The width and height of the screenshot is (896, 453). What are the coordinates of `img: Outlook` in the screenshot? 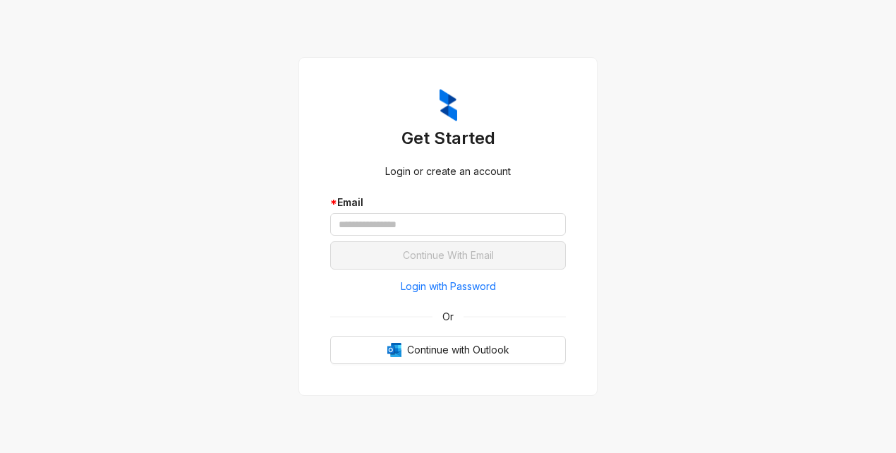 It's located at (395, 350).